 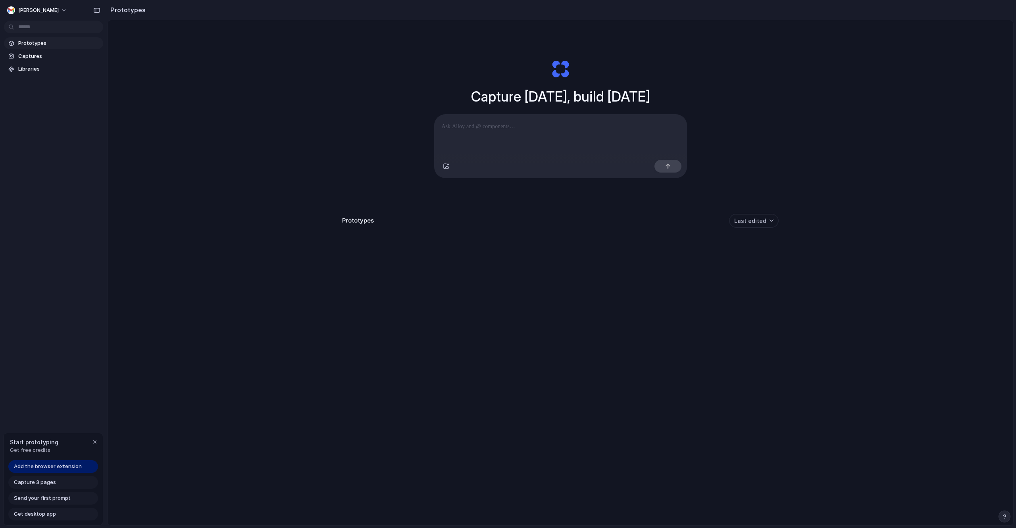 What do you see at coordinates (42, 499) in the screenshot?
I see `span: Send your first prompt` at bounding box center [42, 499].